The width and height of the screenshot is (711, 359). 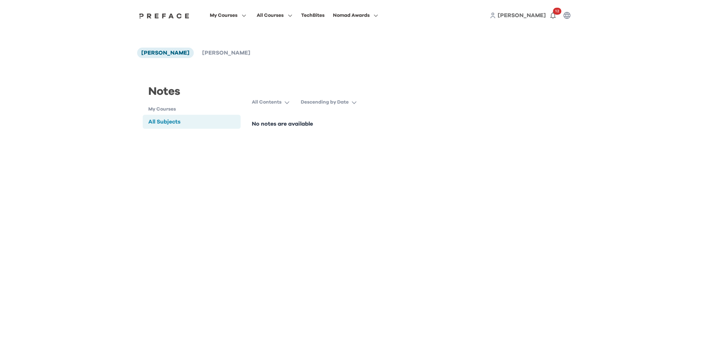 I want to click on div: All Subjects, so click(x=164, y=122).